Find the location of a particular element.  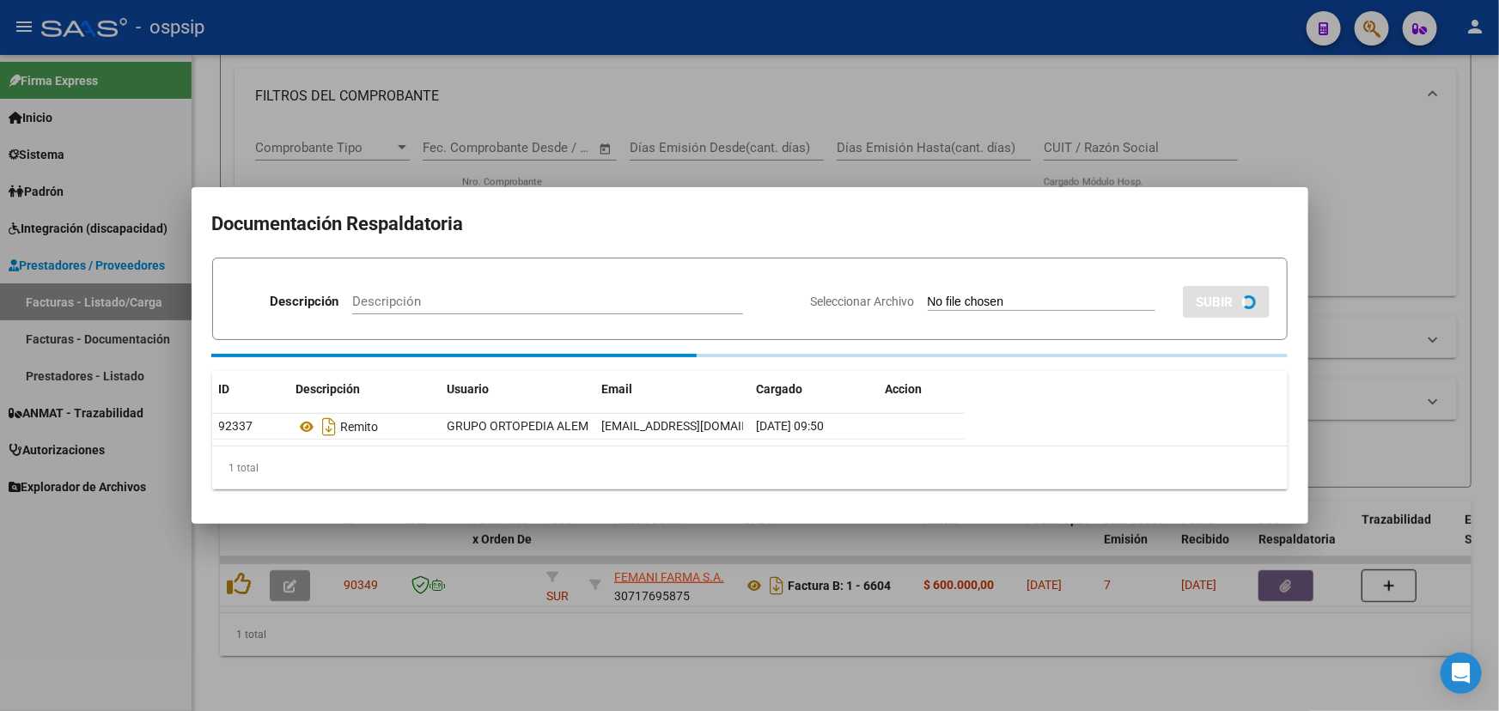

span: Usuario is located at coordinates (468, 389).